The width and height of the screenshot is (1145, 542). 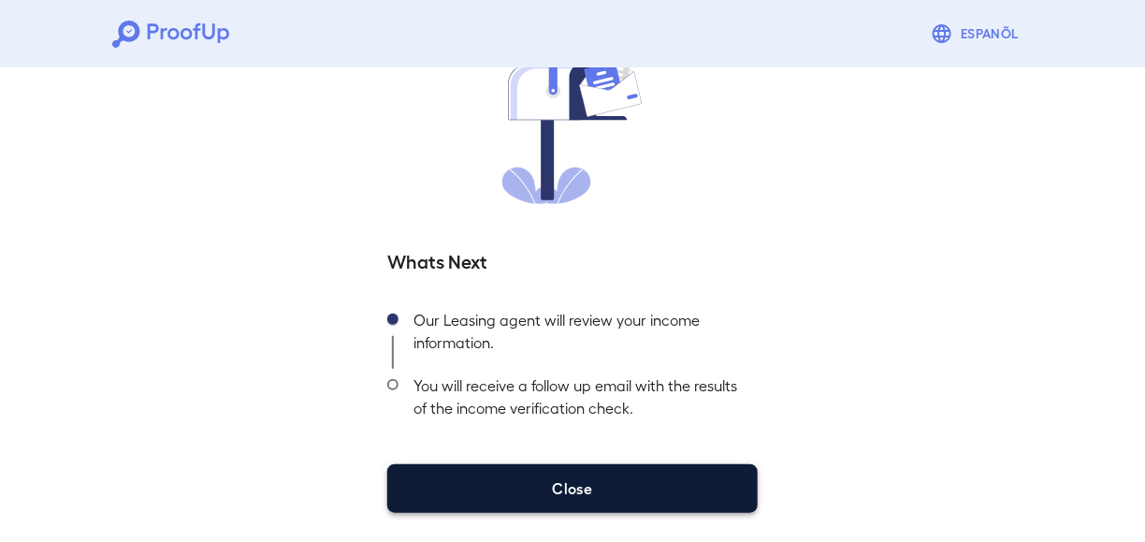 What do you see at coordinates (978, 34) in the screenshot?
I see `button: Espanõl` at bounding box center [978, 34].